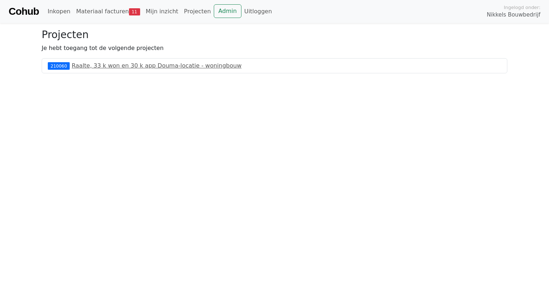  What do you see at coordinates (59, 11) in the screenshot?
I see `a: Inkopen` at bounding box center [59, 11].